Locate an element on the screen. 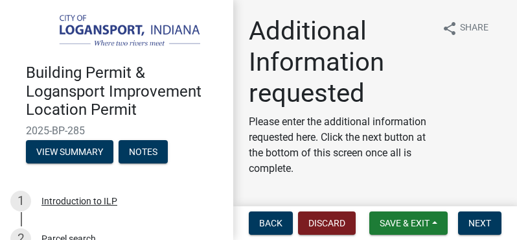 This screenshot has height=240, width=517. span: 2025-BP-285 is located at coordinates (117, 130).